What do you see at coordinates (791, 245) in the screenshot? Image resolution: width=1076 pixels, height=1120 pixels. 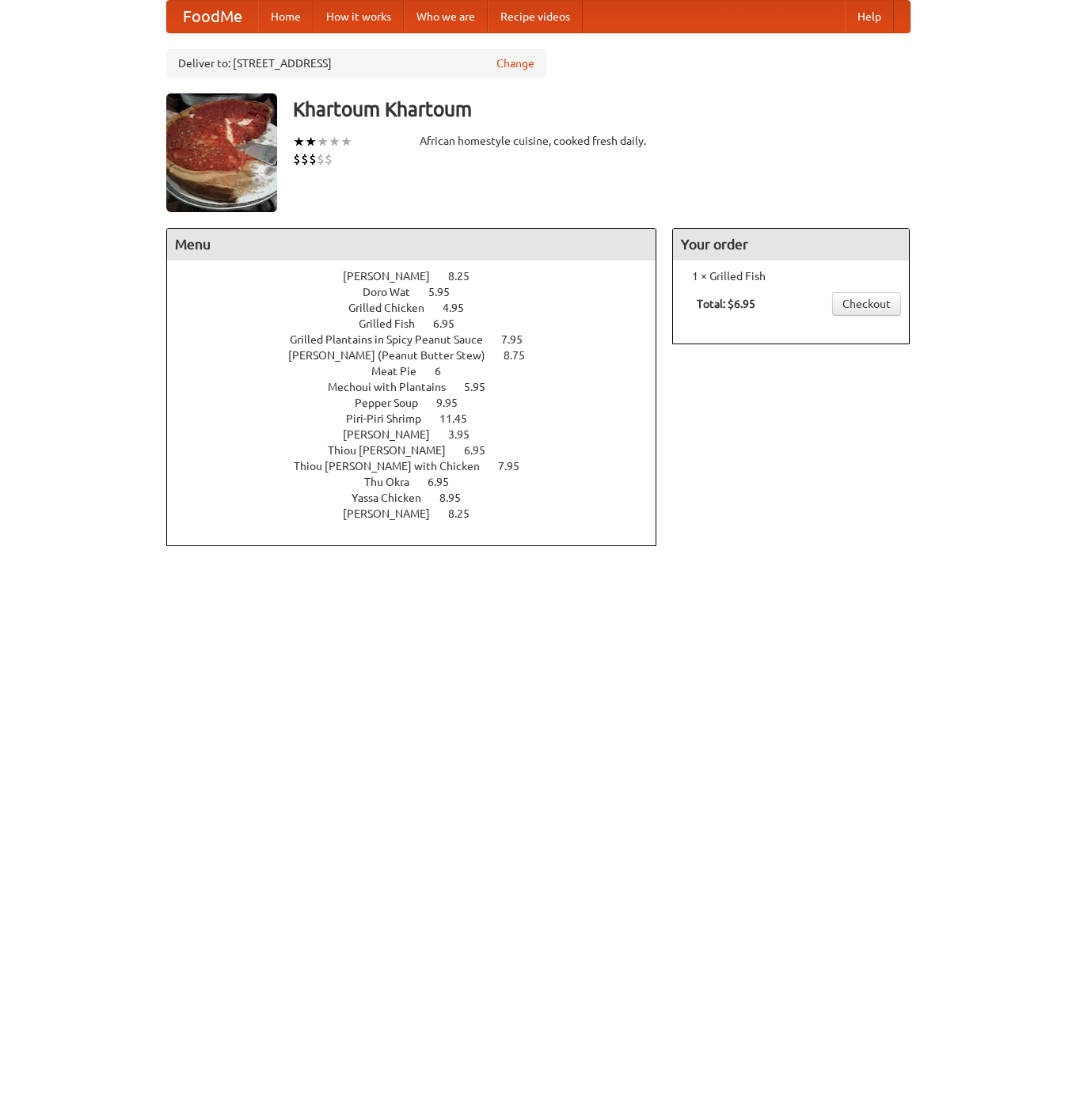 I see `h4: Your order` at bounding box center [791, 245].